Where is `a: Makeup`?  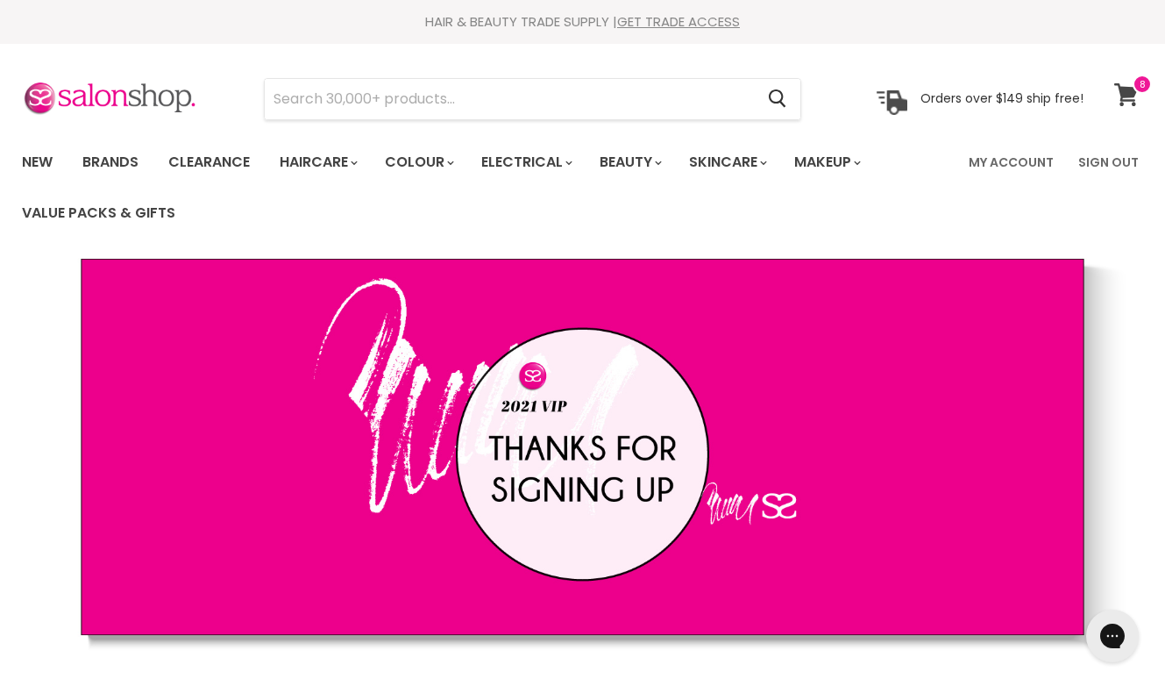 a: Makeup is located at coordinates (826, 162).